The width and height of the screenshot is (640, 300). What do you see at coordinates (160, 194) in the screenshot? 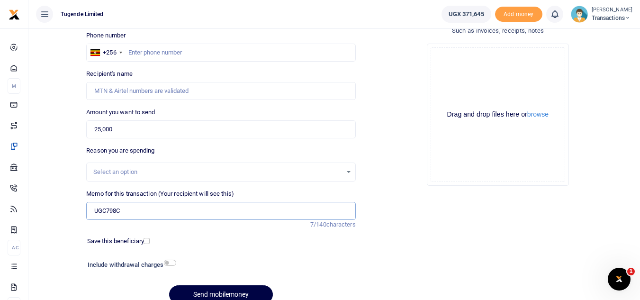
I see `label: Memo for this transaction (Your recipient will see this)` at bounding box center [160, 194].